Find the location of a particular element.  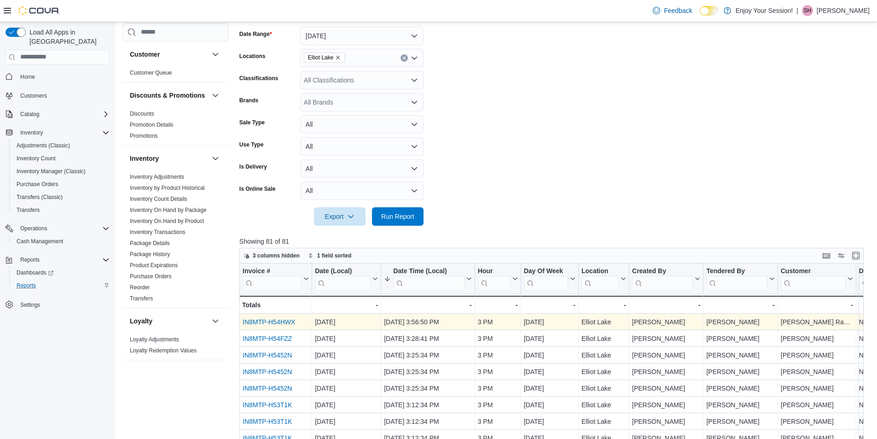

h3: OCM is located at coordinates (137, 373).